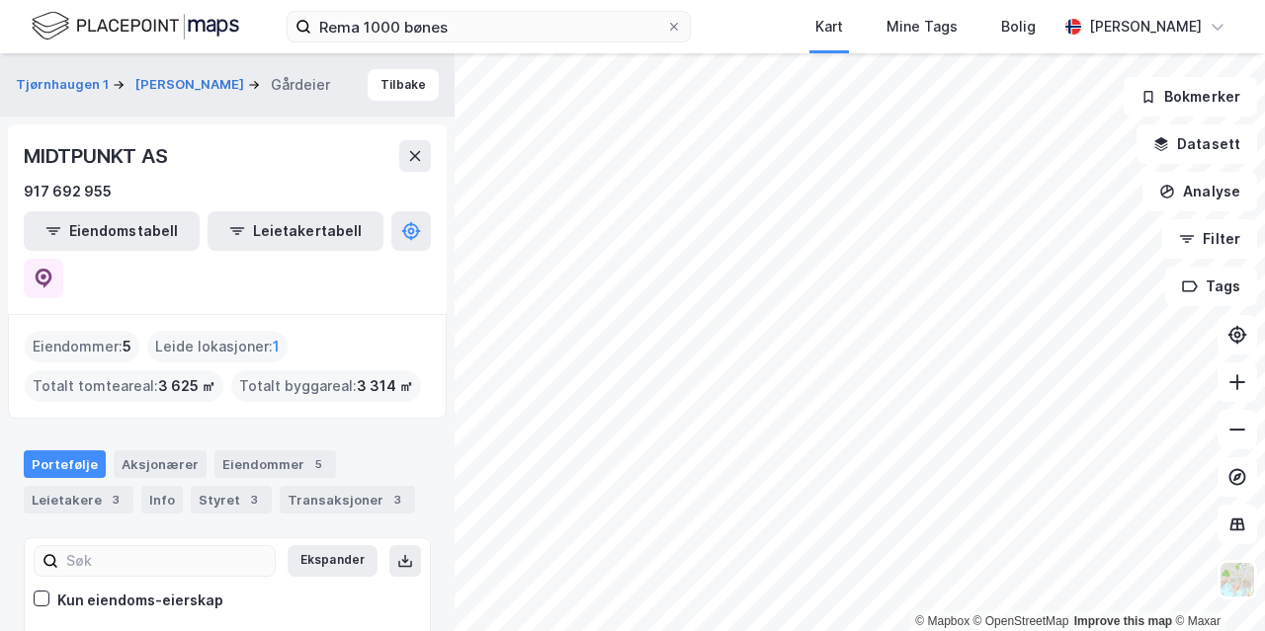 This screenshot has height=631, width=1265. Describe the element at coordinates (295, 231) in the screenshot. I see `button: Leietakertabell` at that location.